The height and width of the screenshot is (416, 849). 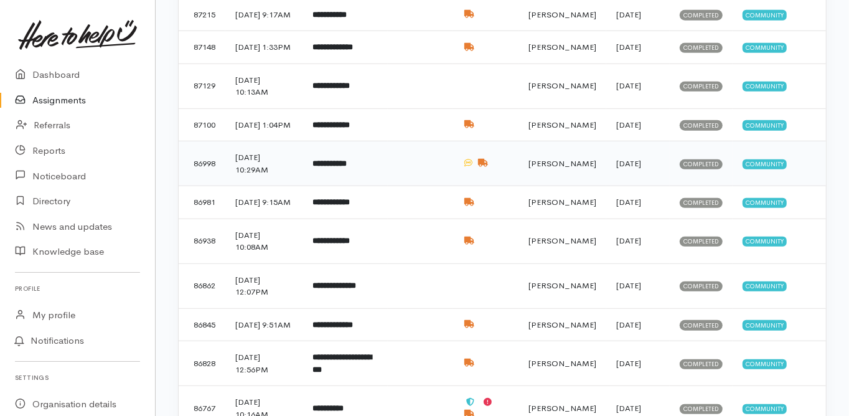 I want to click on td: 86862, so click(x=202, y=286).